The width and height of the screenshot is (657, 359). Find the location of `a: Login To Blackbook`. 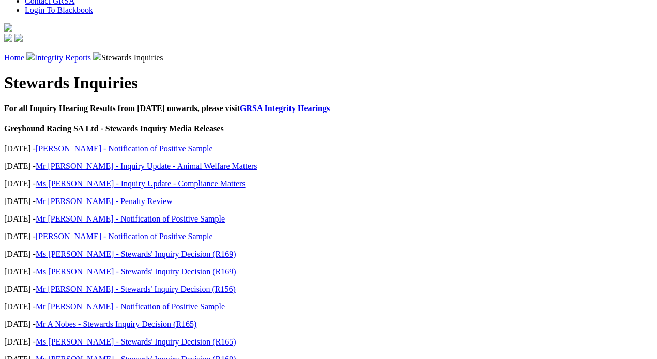

a: Login To Blackbook is located at coordinates (59, 10).